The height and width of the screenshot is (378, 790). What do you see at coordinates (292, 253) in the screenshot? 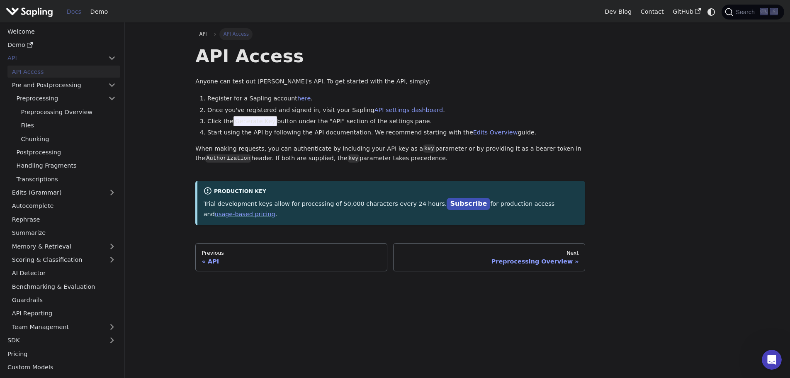
I see `div: Previous` at bounding box center [292, 253].